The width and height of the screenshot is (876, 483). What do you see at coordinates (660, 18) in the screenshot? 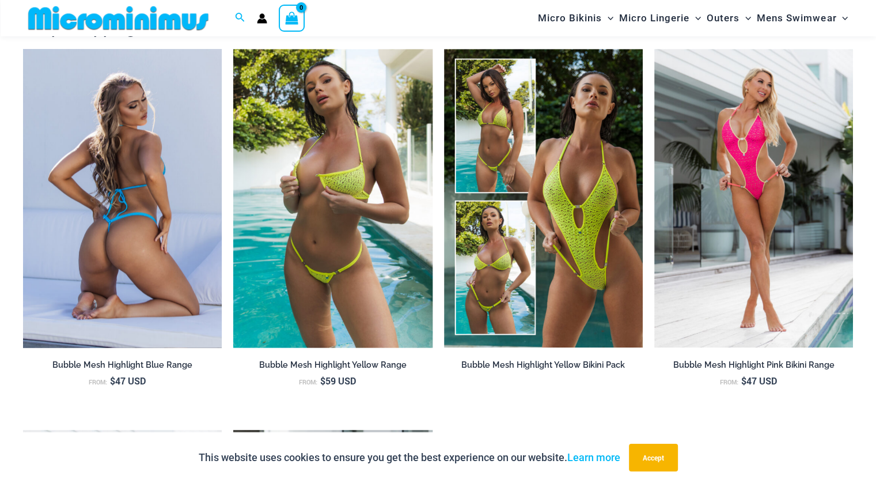
I see `a: Micro LingerieMenu ToggleMenu Toggle` at bounding box center [660, 18].